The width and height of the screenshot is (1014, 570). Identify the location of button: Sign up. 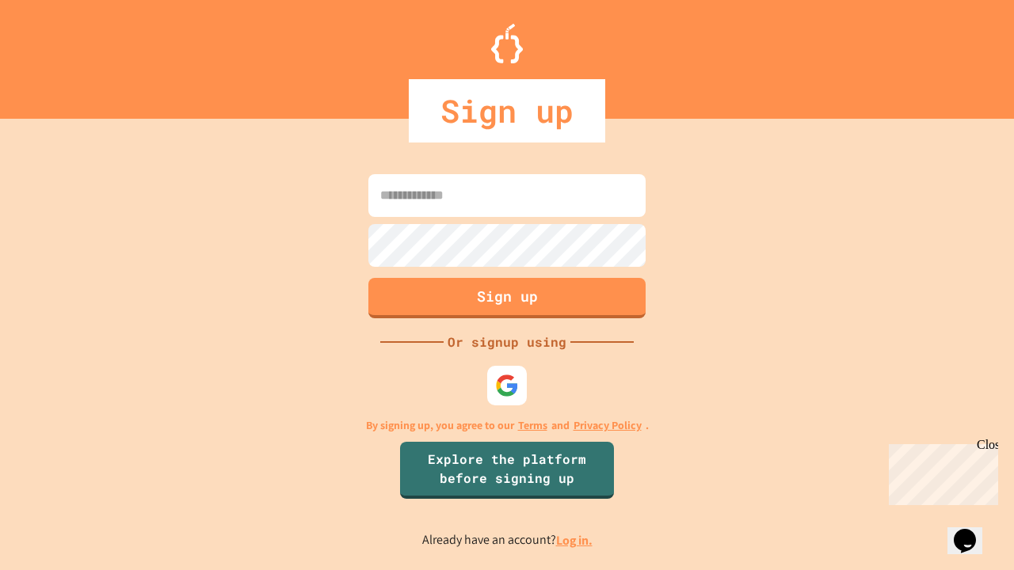
(507, 298).